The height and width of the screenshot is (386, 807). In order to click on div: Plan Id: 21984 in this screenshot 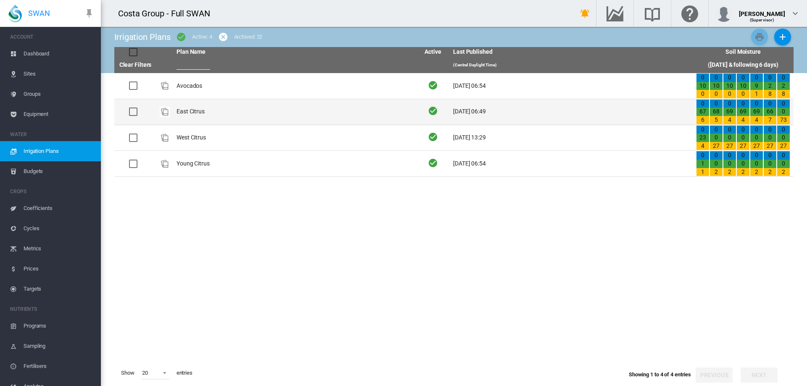, I will do `click(165, 138)`.